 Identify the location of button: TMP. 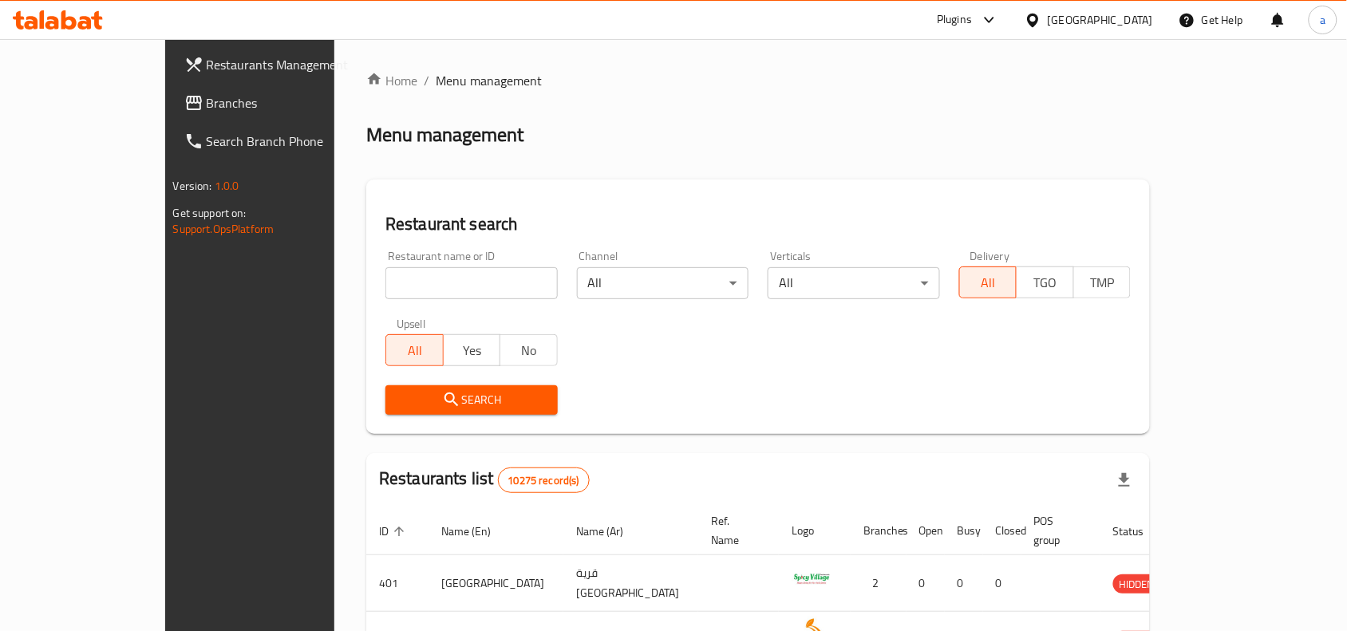
(1102, 282).